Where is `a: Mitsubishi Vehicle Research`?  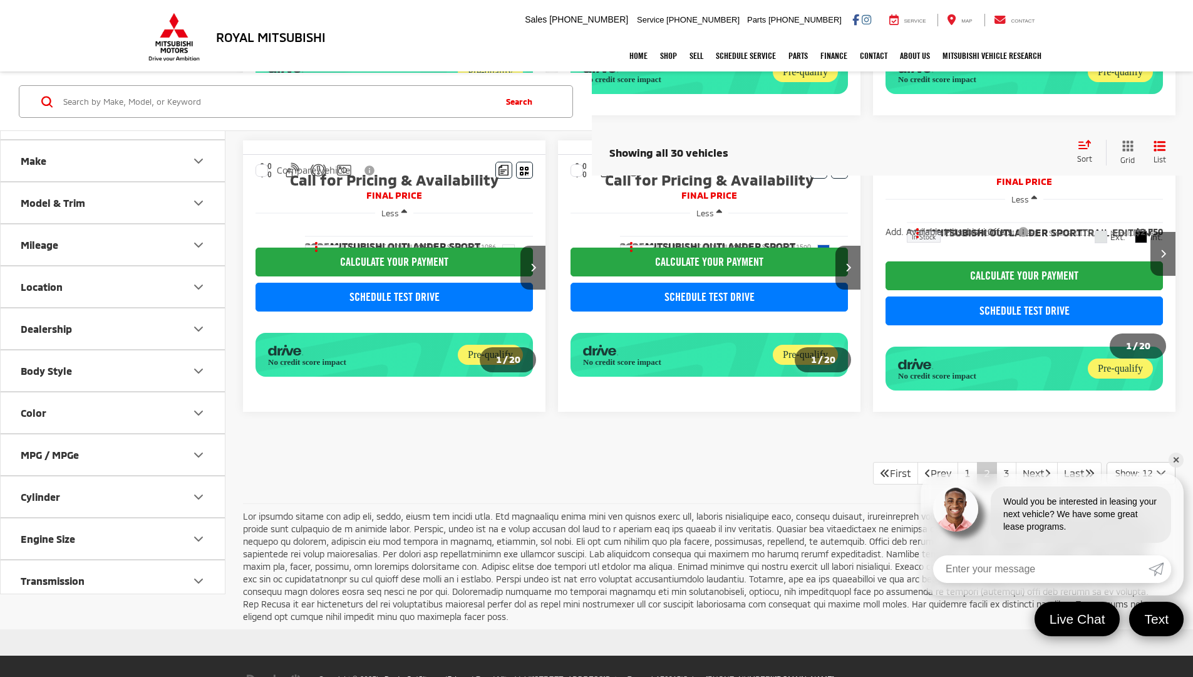
a: Mitsubishi Vehicle Research is located at coordinates (992, 56).